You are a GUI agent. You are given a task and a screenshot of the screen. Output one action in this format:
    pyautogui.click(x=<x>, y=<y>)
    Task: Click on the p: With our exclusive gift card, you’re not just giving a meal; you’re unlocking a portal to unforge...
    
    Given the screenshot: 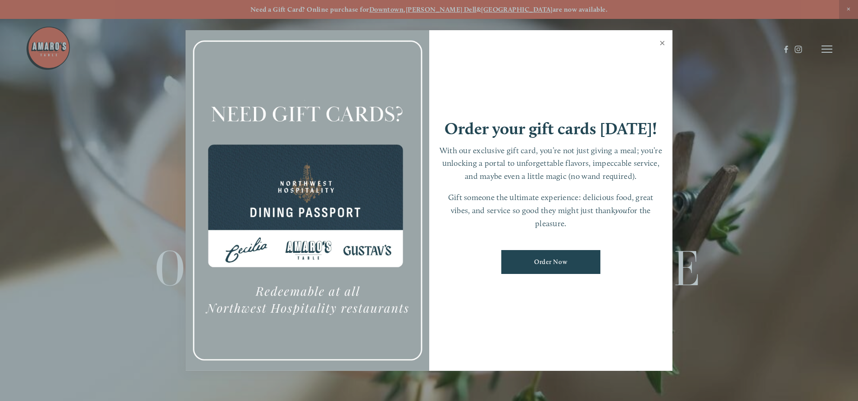 What is the action you would take?
    pyautogui.click(x=551, y=164)
    